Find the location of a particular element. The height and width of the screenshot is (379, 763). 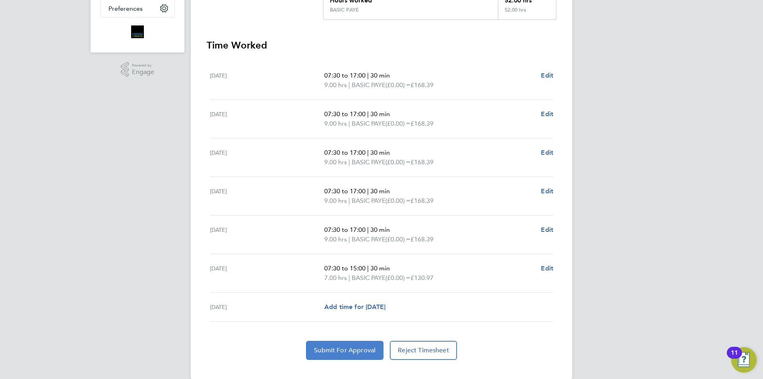

button: Open Resource Center, 11 new notifications is located at coordinates (744, 360).